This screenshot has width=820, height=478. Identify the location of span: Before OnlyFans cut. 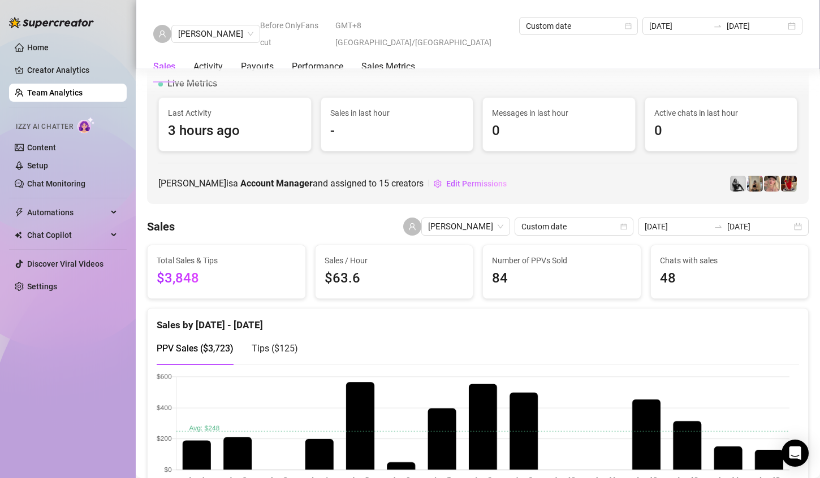
(294, 34).